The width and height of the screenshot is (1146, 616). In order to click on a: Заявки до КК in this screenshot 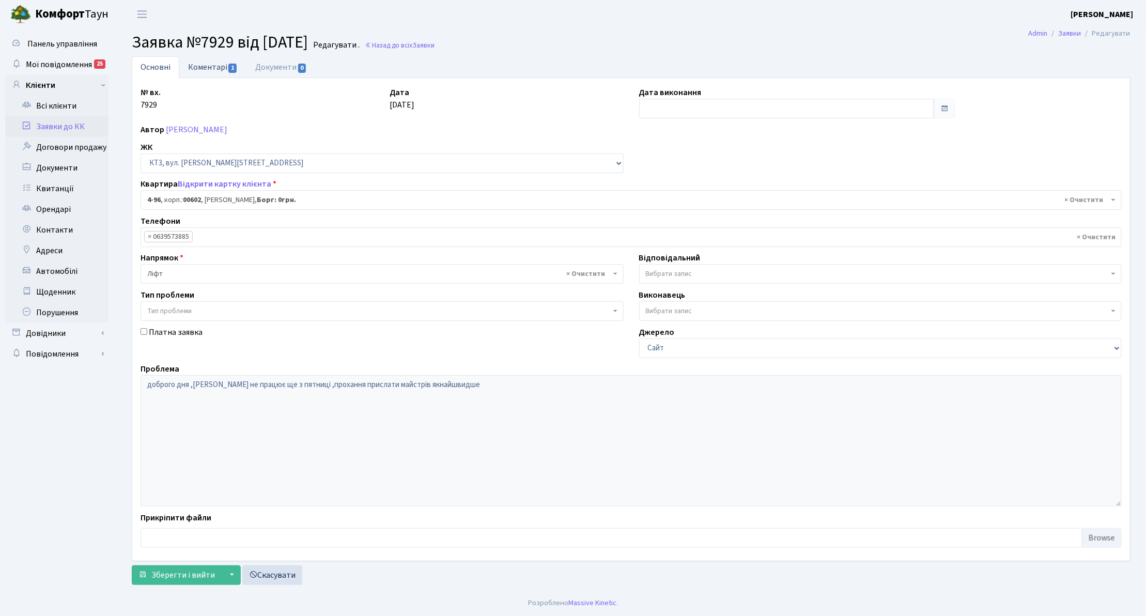, I will do `click(57, 127)`.